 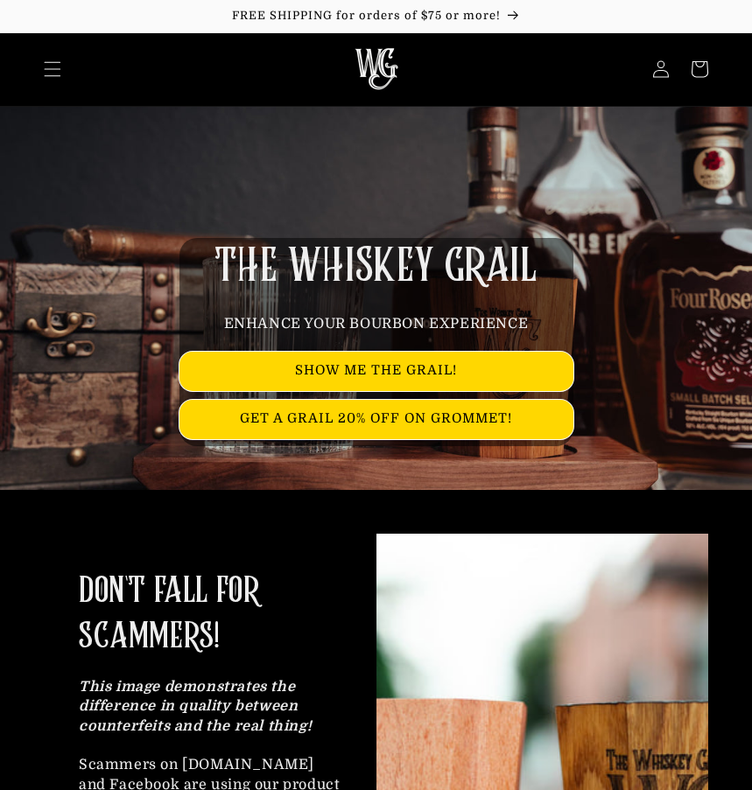 What do you see at coordinates (376, 419) in the screenshot?
I see `a: GET A GRAIL 20% OFF ON GROMMET!` at bounding box center [376, 419].